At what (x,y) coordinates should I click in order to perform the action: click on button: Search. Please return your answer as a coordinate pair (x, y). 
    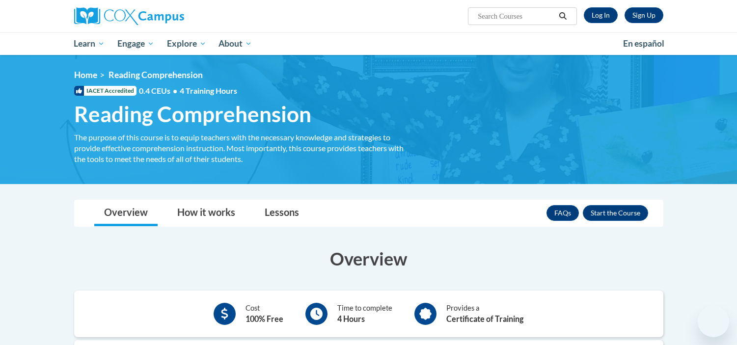
    Looking at the image, I should click on (563, 16).